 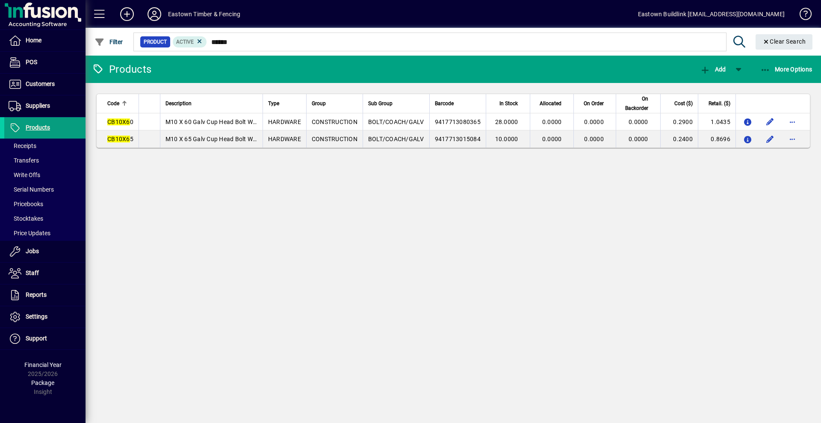 I want to click on span: More Options, so click(x=787, y=69).